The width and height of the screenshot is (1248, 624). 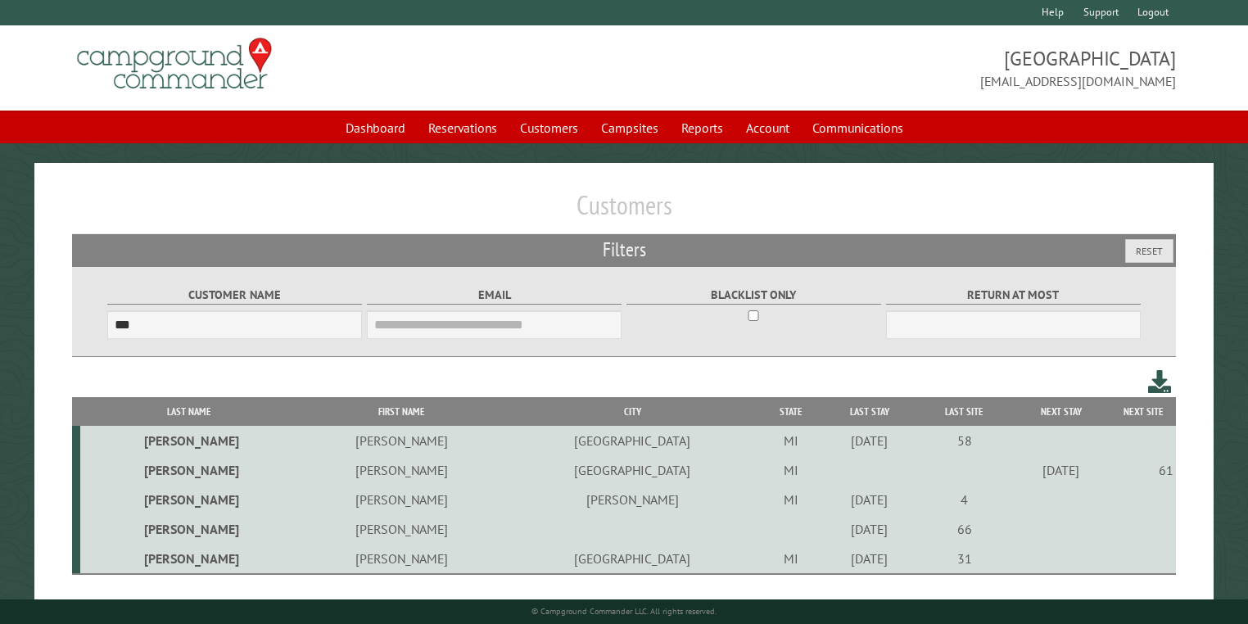 I want to click on td: 4, so click(x=964, y=500).